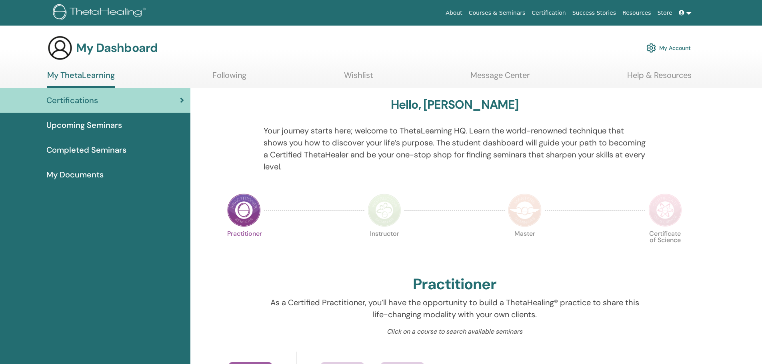 This screenshot has width=762, height=364. Describe the element at coordinates (454, 309) in the screenshot. I see `p: As a Certified Practitioner, you’ll have the opportunity to build a ThetaHealing® practice to sha...` at that location.